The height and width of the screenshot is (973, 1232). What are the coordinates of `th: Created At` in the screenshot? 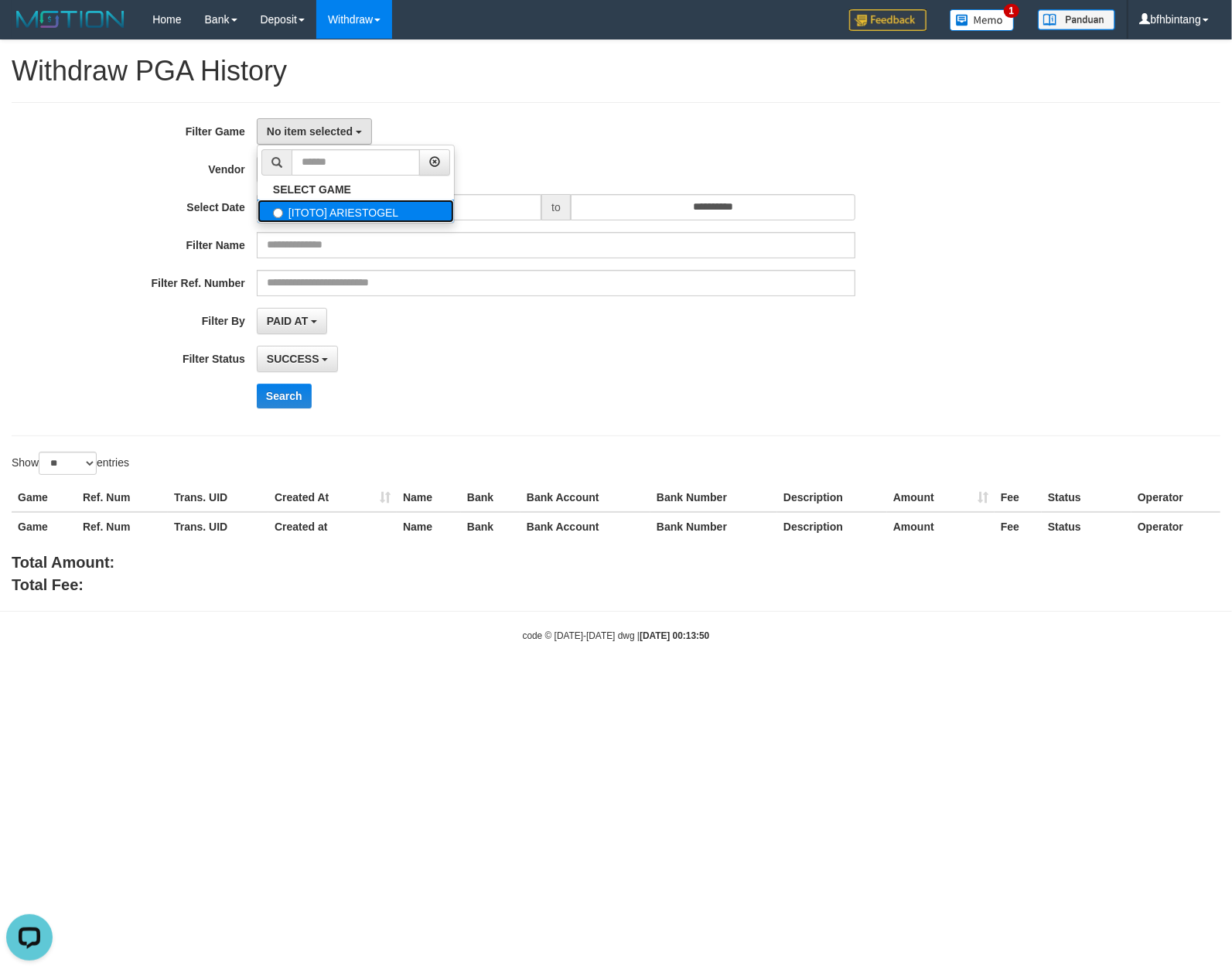 It's located at (332, 497).